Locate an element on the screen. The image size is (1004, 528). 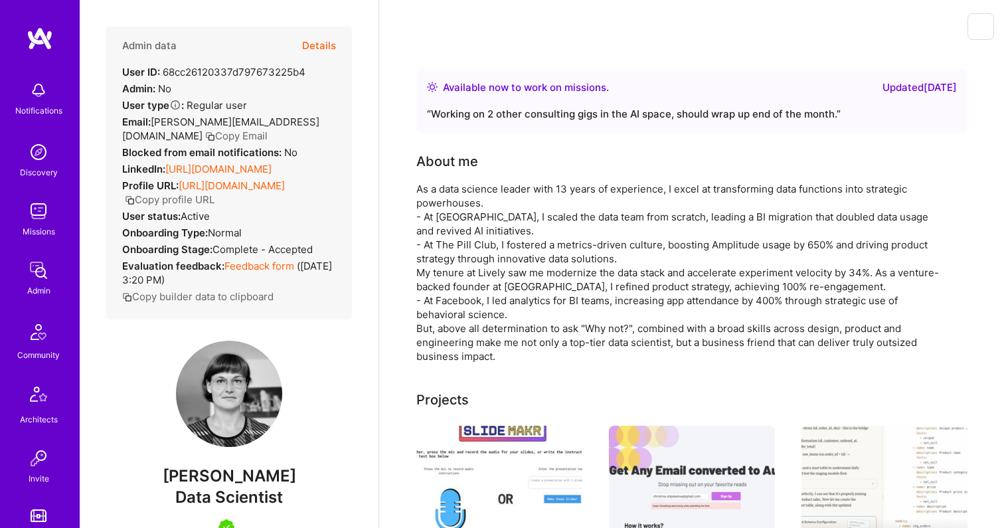
button: Details is located at coordinates (319, 46).